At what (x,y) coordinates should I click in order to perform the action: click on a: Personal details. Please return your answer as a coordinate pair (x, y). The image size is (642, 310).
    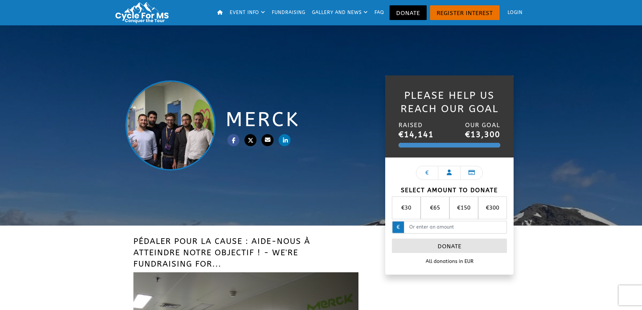
    Looking at the image, I should click on (449, 173).